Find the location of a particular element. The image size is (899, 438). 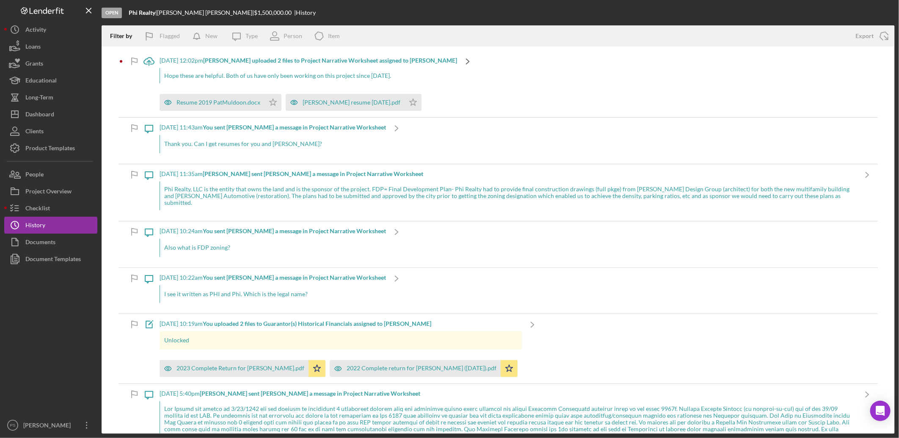

div: Grants is located at coordinates (34, 64).